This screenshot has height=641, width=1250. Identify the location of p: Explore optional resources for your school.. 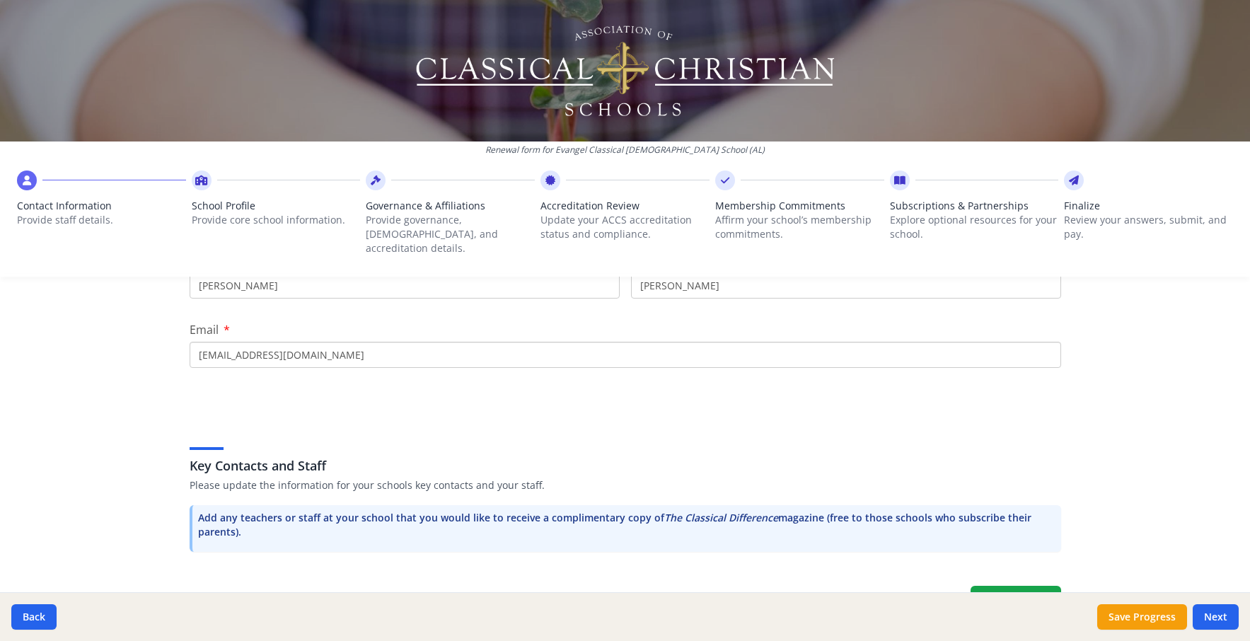
(974, 227).